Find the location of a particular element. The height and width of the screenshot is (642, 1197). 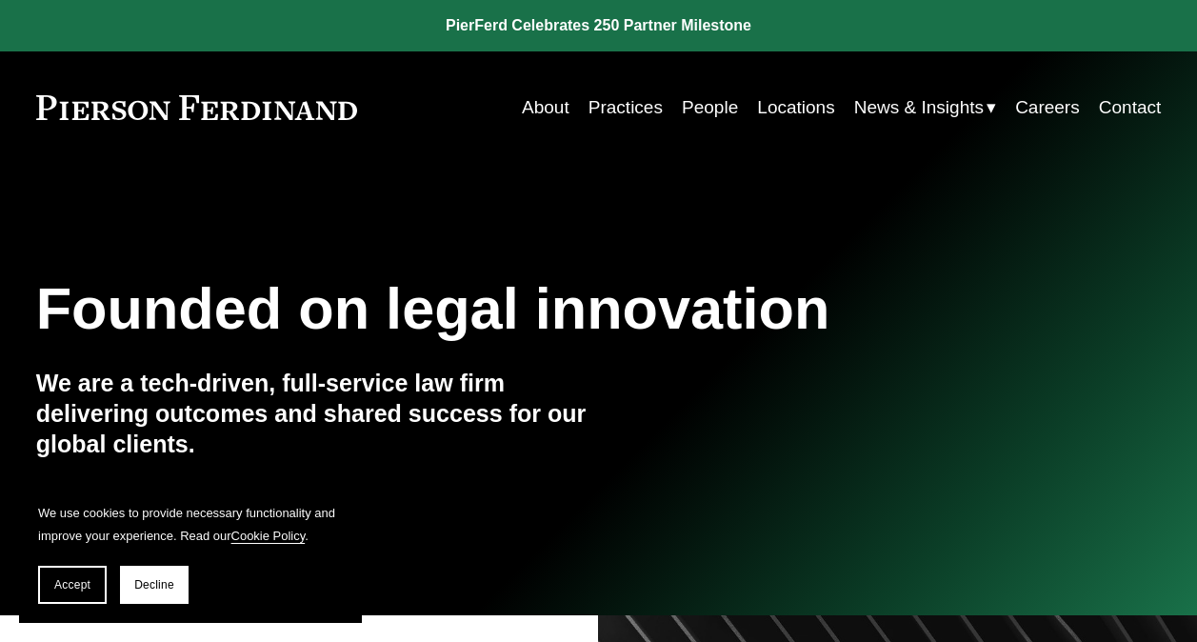

a: Contact is located at coordinates (1129, 108).